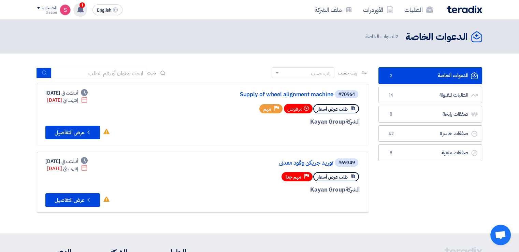 This screenshot has width=519, height=252. I want to click on a: صفقات ملغية8, so click(430, 153).